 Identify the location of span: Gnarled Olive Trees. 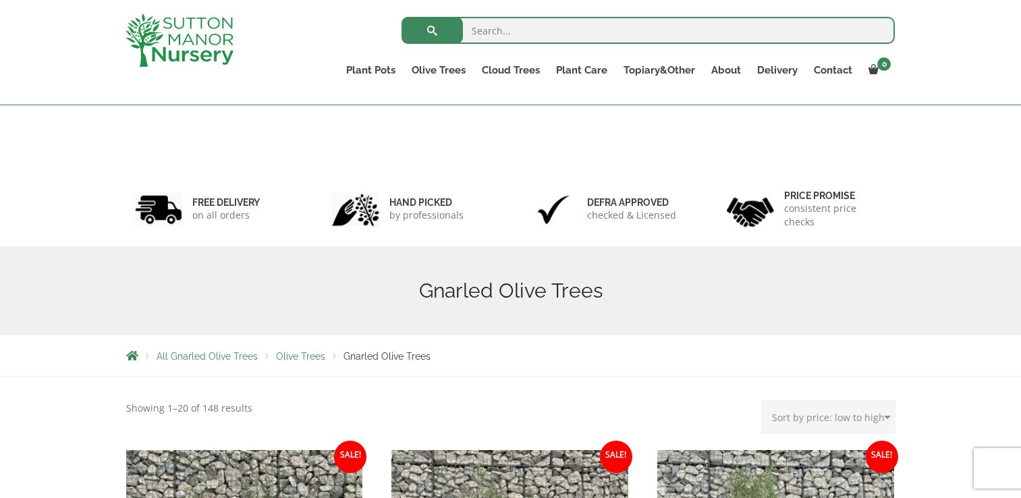
(387, 356).